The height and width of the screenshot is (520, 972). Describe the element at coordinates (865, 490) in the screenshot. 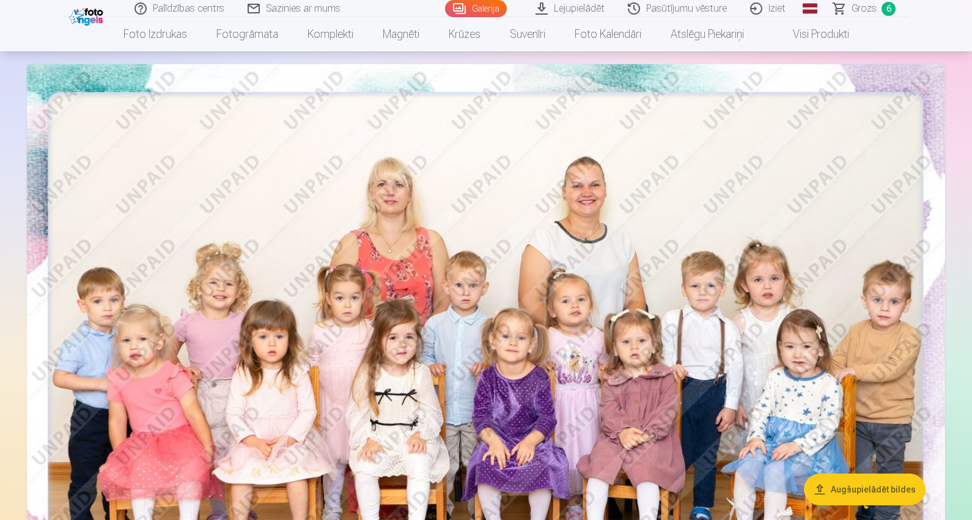

I see `button: Augšupielādēt bildes` at that location.